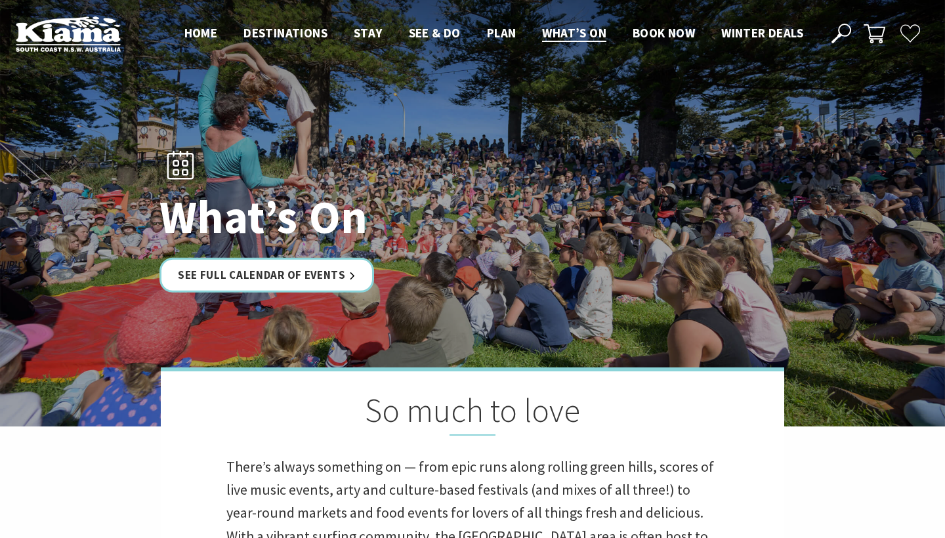 This screenshot has width=945, height=538. Describe the element at coordinates (266, 275) in the screenshot. I see `a: See Full Calendar of Events` at that location.